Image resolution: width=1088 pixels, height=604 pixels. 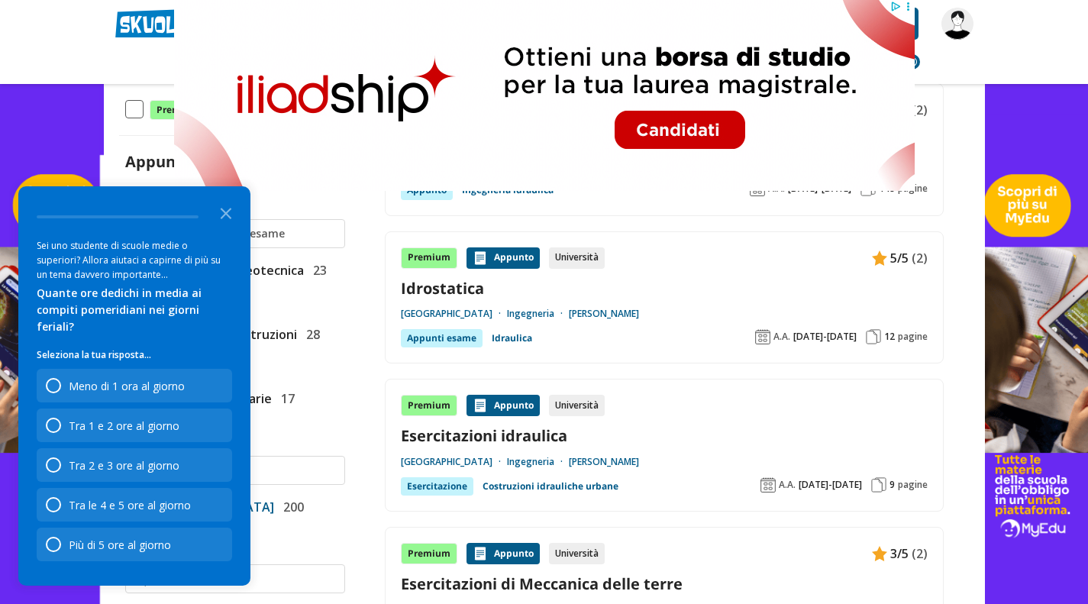 I want to click on span: 200, so click(x=290, y=507).